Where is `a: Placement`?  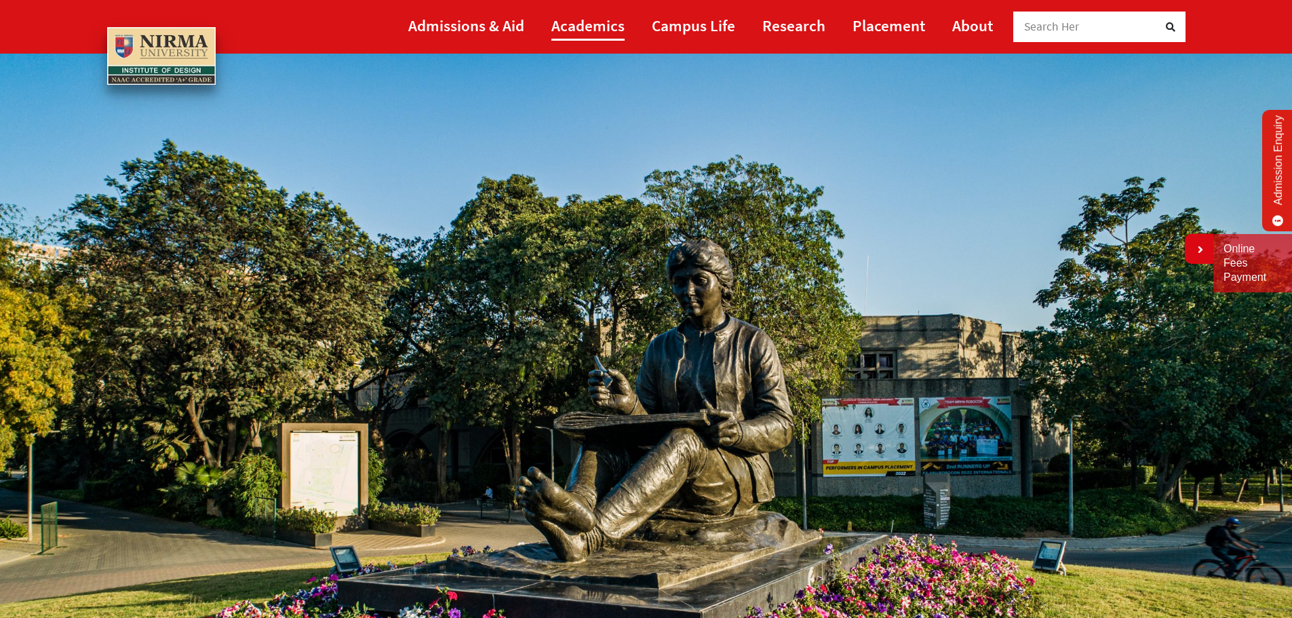 a: Placement is located at coordinates (888, 25).